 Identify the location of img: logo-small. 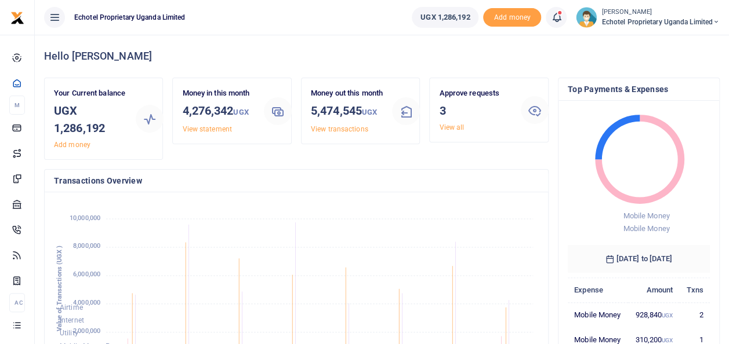
(17, 18).